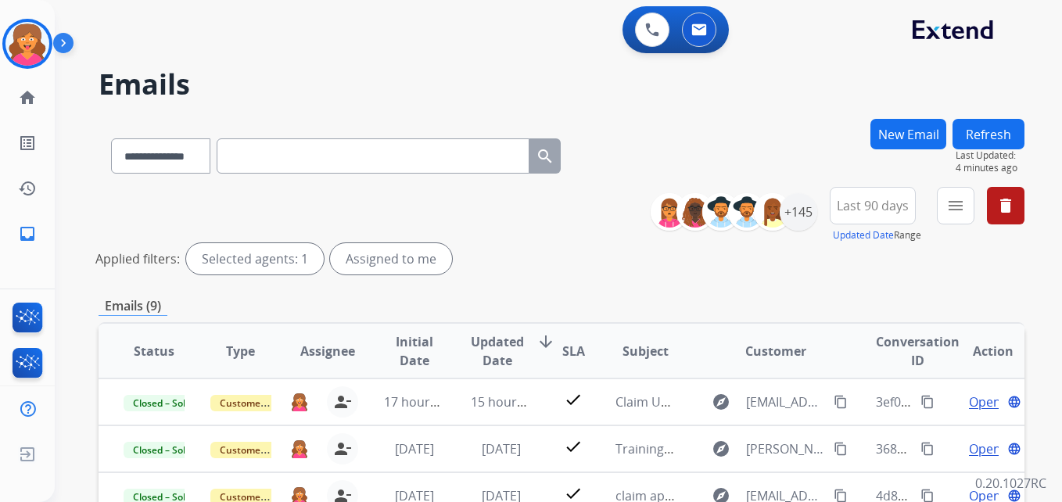 This screenshot has height=502, width=1062. Describe the element at coordinates (545, 156) in the screenshot. I see `mat-icon: search` at that location.